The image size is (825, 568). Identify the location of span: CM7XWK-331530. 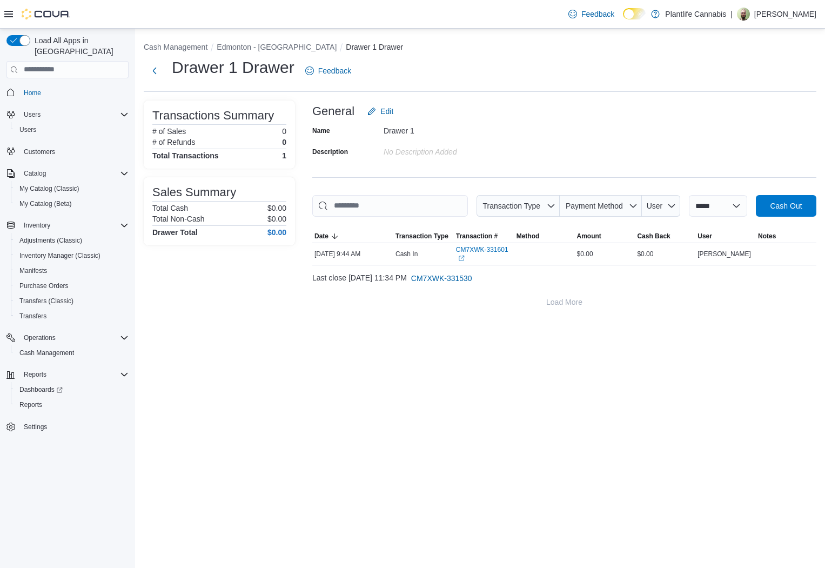
(442, 278).